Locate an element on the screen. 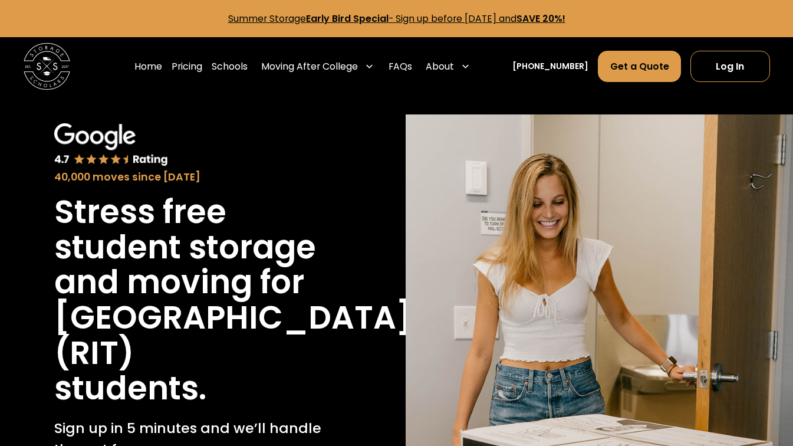 The height and width of the screenshot is (446, 793). a: Pricing is located at coordinates (187, 66).